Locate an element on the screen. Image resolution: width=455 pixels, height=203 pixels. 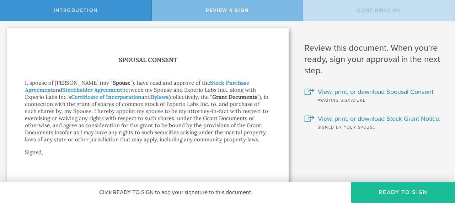
div: Awaiting signature is located at coordinates (374, 100).